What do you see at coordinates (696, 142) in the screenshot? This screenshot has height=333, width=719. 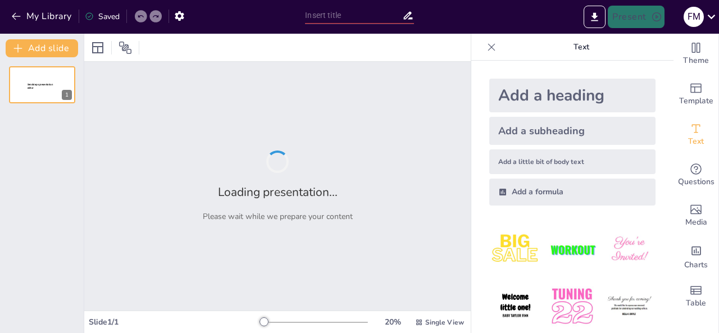 I see `span: Text` at bounding box center [696, 142].